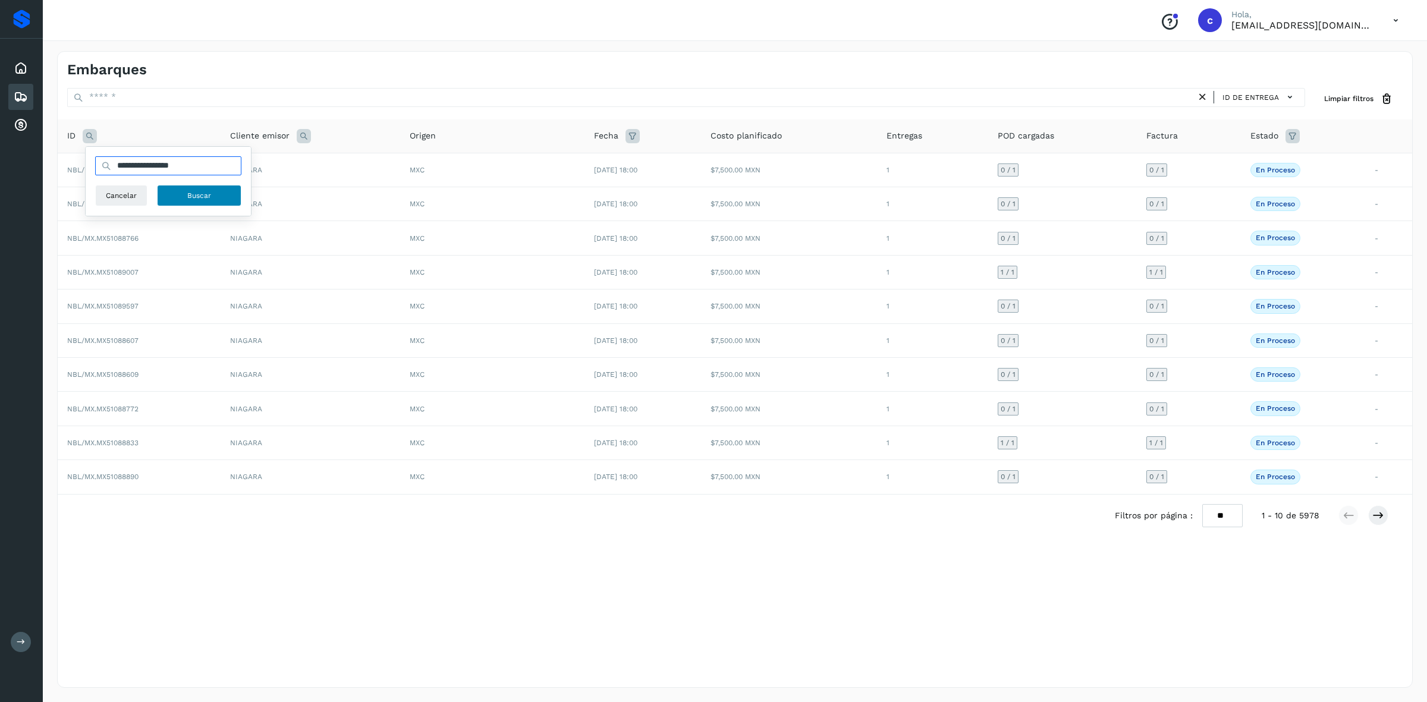  What do you see at coordinates (107, 70) in the screenshot?
I see `h4: Embarques` at bounding box center [107, 70].